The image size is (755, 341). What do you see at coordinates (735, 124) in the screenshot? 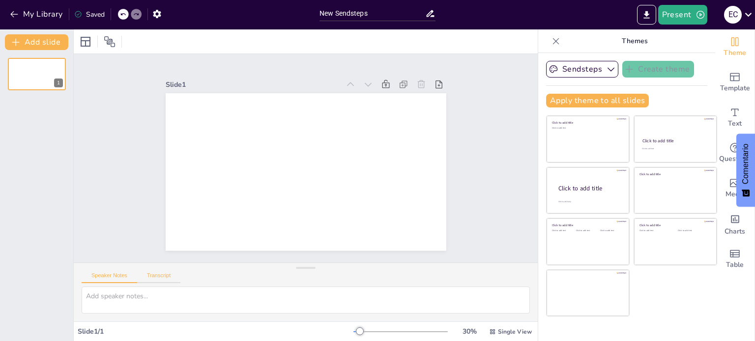
I see `span: Text` at bounding box center [735, 124].